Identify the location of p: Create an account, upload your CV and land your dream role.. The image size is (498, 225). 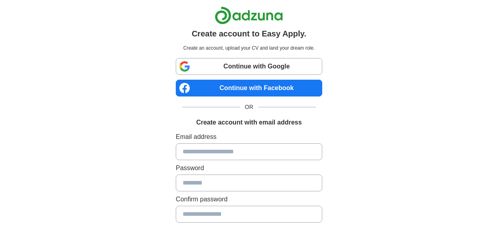
(249, 48).